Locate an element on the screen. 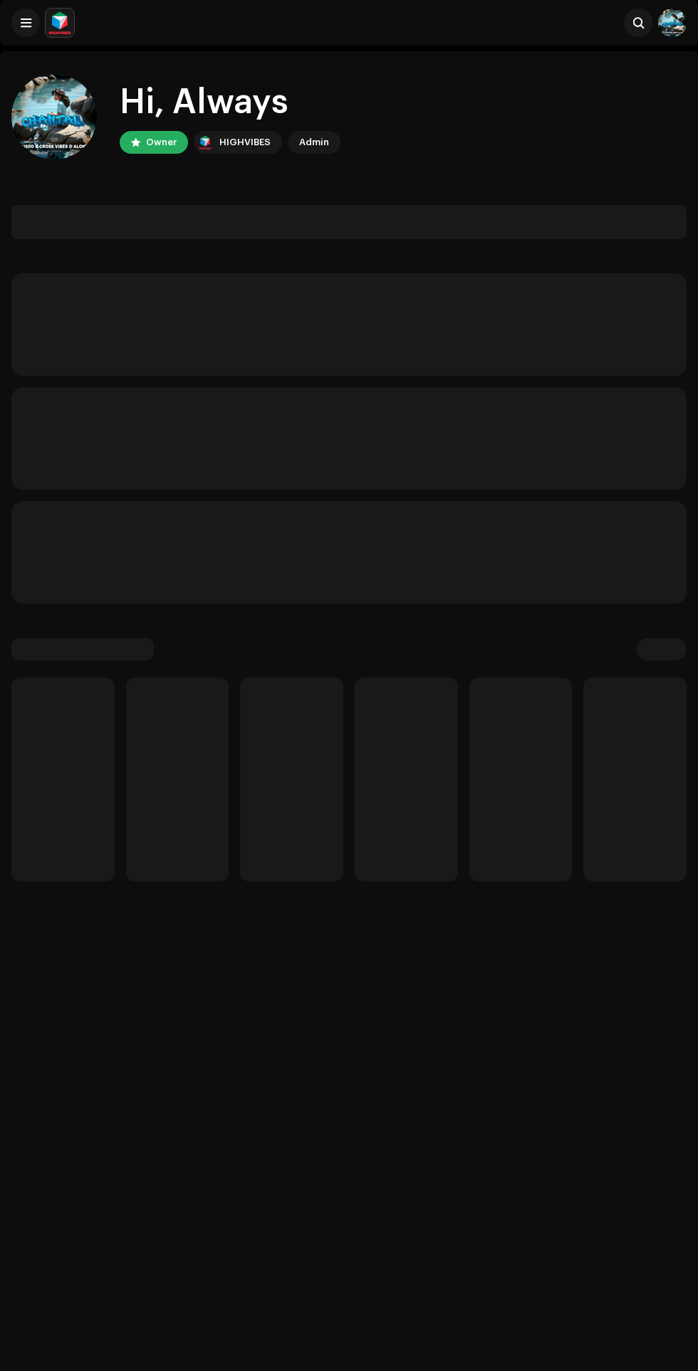  div: Hi, Always is located at coordinates (230, 103).